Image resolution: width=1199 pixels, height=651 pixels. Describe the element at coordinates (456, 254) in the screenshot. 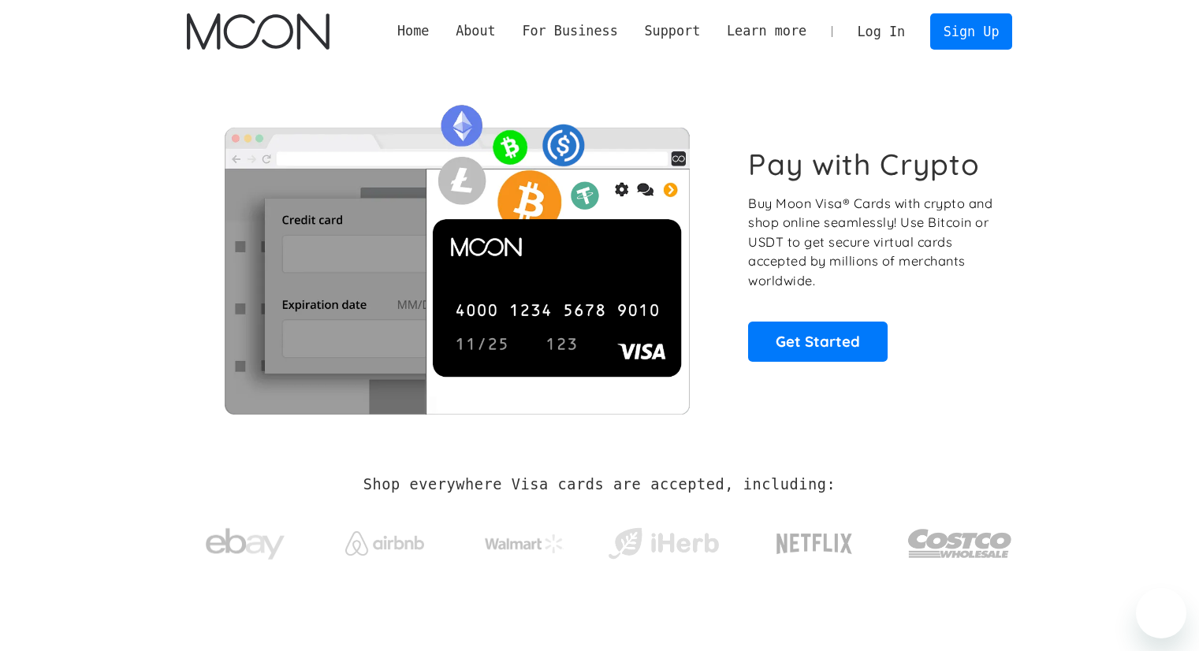

I see `img: Moon Cards let you spend your crypto anywhere Visa is accepted.` at that location.